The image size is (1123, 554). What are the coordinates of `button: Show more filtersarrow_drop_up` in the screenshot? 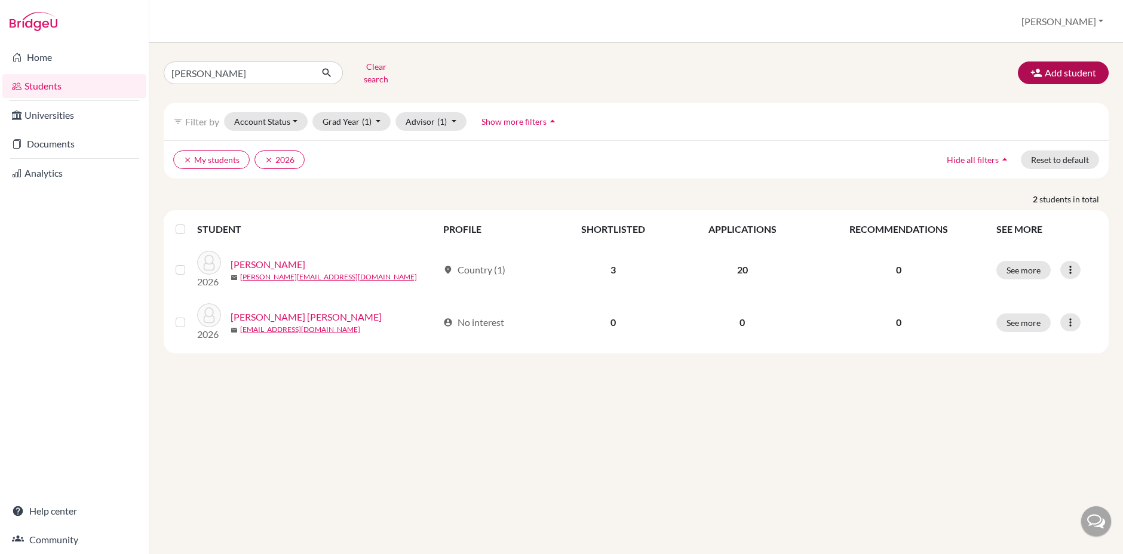 It's located at (520, 121).